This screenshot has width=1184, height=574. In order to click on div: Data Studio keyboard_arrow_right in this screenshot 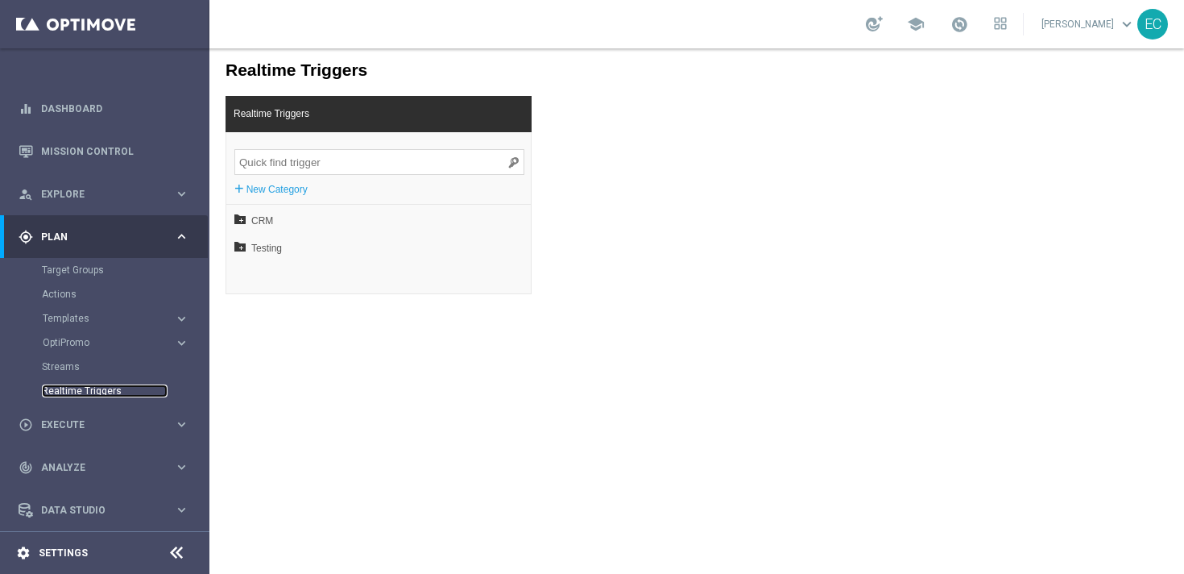, I will do `click(104, 510)`.